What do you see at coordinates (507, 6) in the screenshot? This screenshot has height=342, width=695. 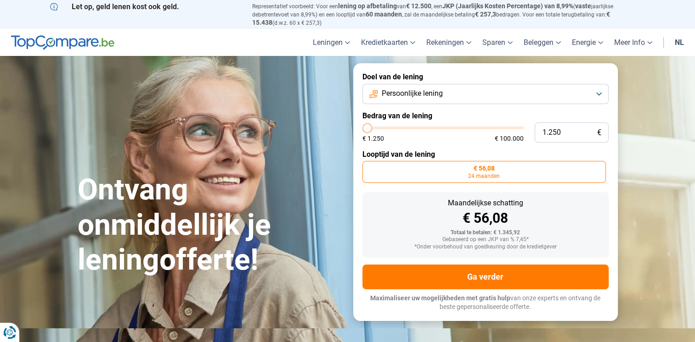 I see `span: JKP (Jaarlijks Kosten Percentage) van 8,99%` at bounding box center [507, 6].